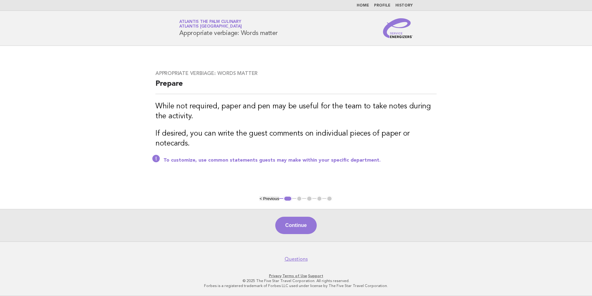  I want to click on a: Support, so click(316, 276).